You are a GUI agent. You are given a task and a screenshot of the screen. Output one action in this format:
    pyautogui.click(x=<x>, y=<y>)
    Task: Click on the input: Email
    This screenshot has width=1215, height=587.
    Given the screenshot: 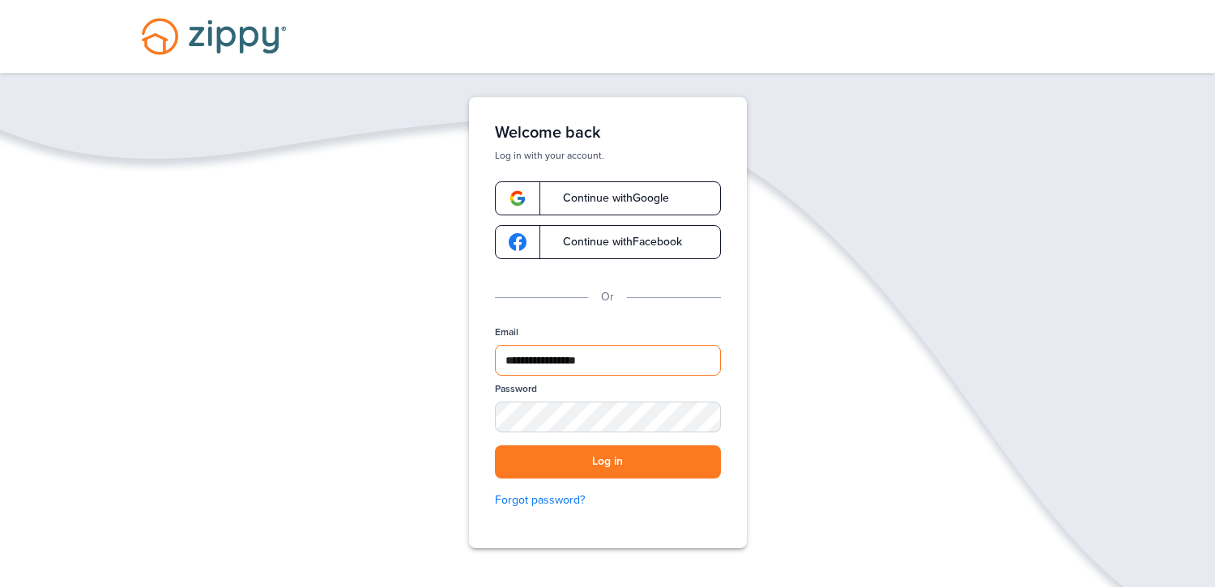 What is the action you would take?
    pyautogui.click(x=607, y=360)
    